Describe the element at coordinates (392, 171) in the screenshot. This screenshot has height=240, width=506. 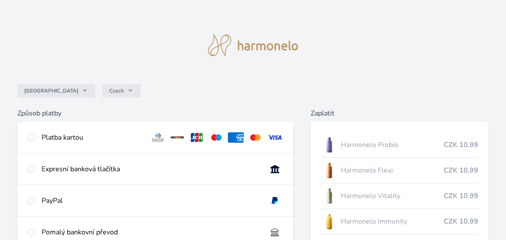
I see `span: Harmonelo Flexi` at that location.